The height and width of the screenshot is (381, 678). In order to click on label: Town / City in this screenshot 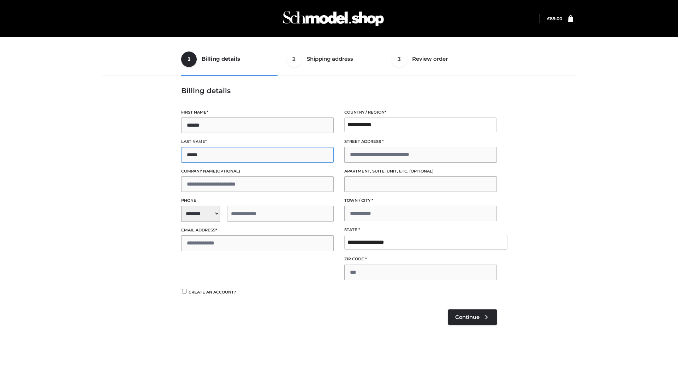, I will do `click(421, 201)`.